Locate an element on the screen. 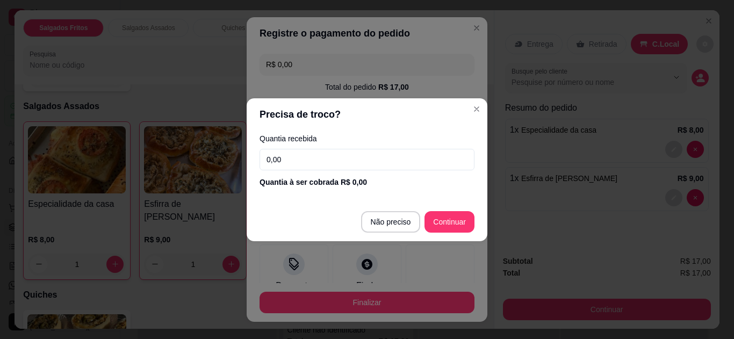 This screenshot has width=734, height=339. header: Precisa de troco? is located at coordinates (367, 114).